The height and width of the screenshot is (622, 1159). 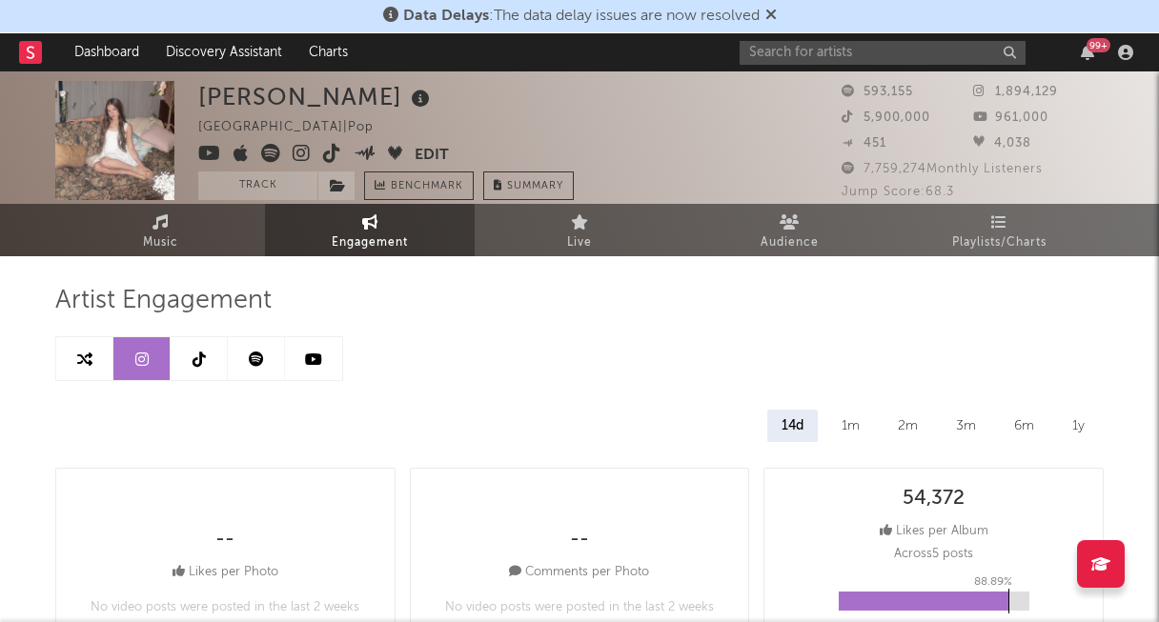 I want to click on div: 2m, so click(x=907, y=426).